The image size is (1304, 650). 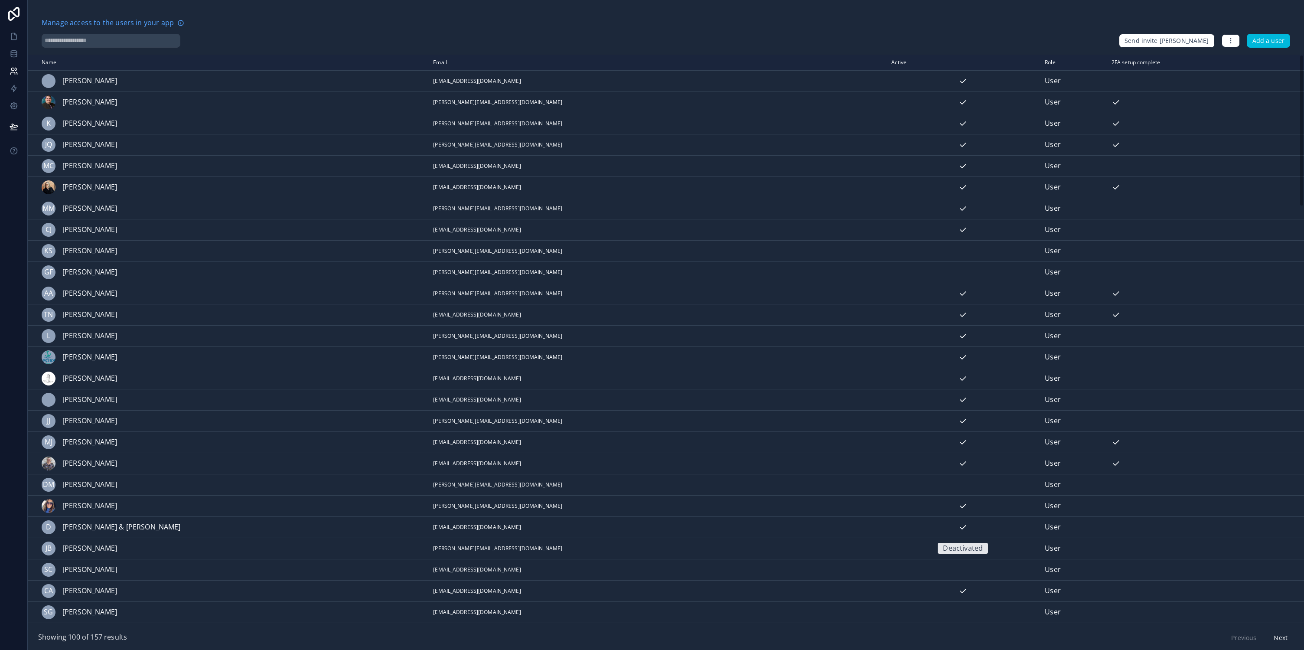 What do you see at coordinates (1280, 638) in the screenshot?
I see `button: Next` at bounding box center [1280, 638].